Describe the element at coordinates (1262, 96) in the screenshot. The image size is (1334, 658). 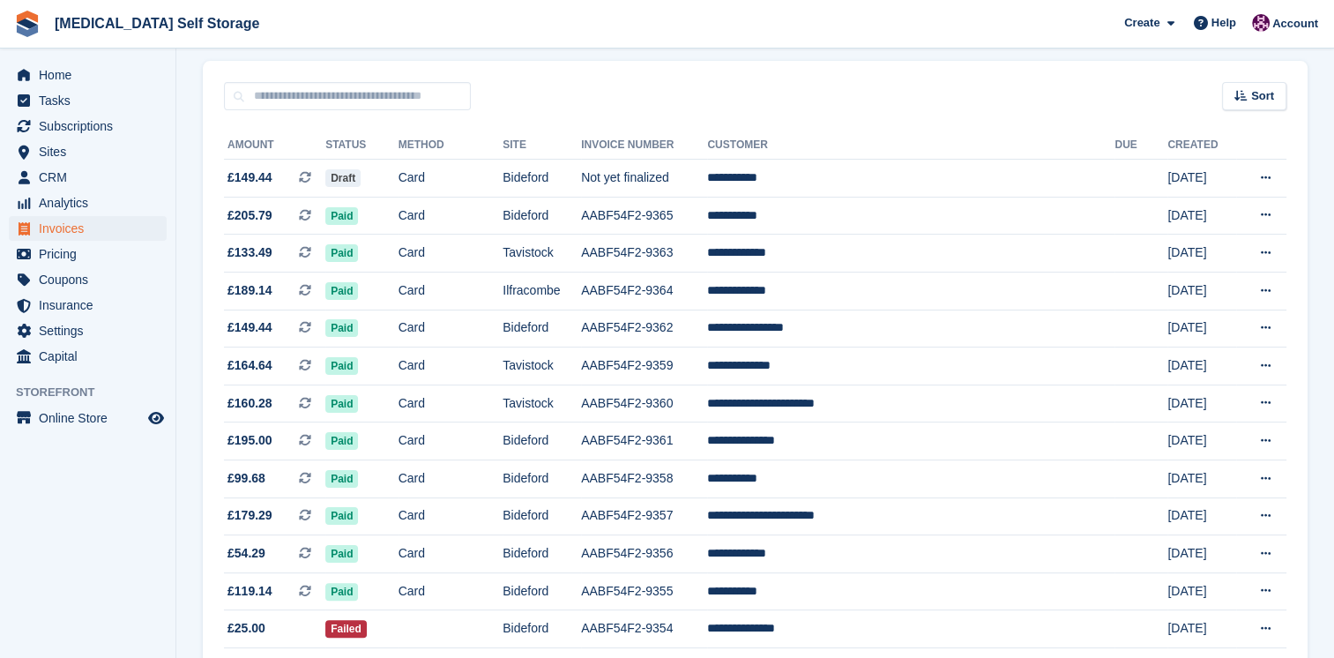
I see `span: Sort` at that location.